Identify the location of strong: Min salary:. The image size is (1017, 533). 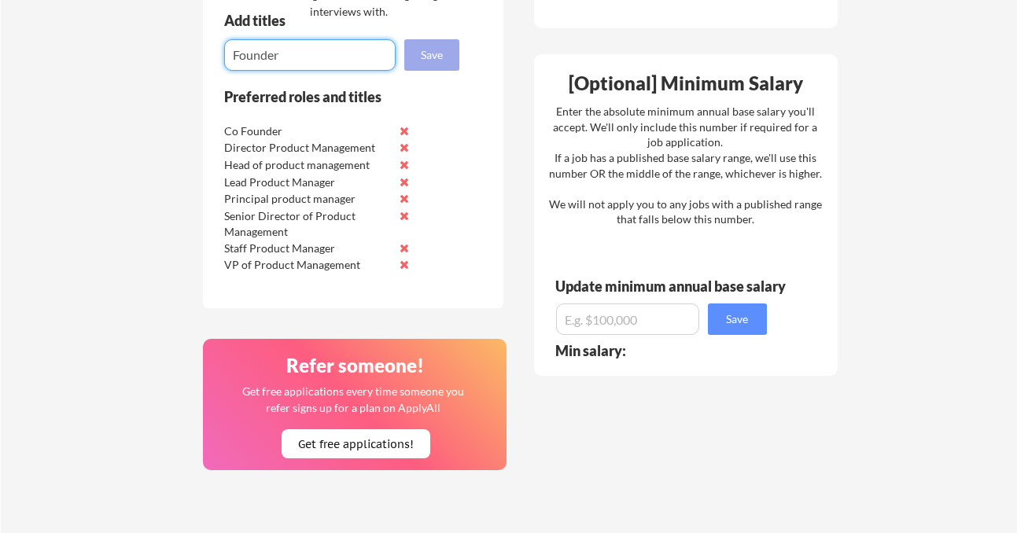
(591, 351).